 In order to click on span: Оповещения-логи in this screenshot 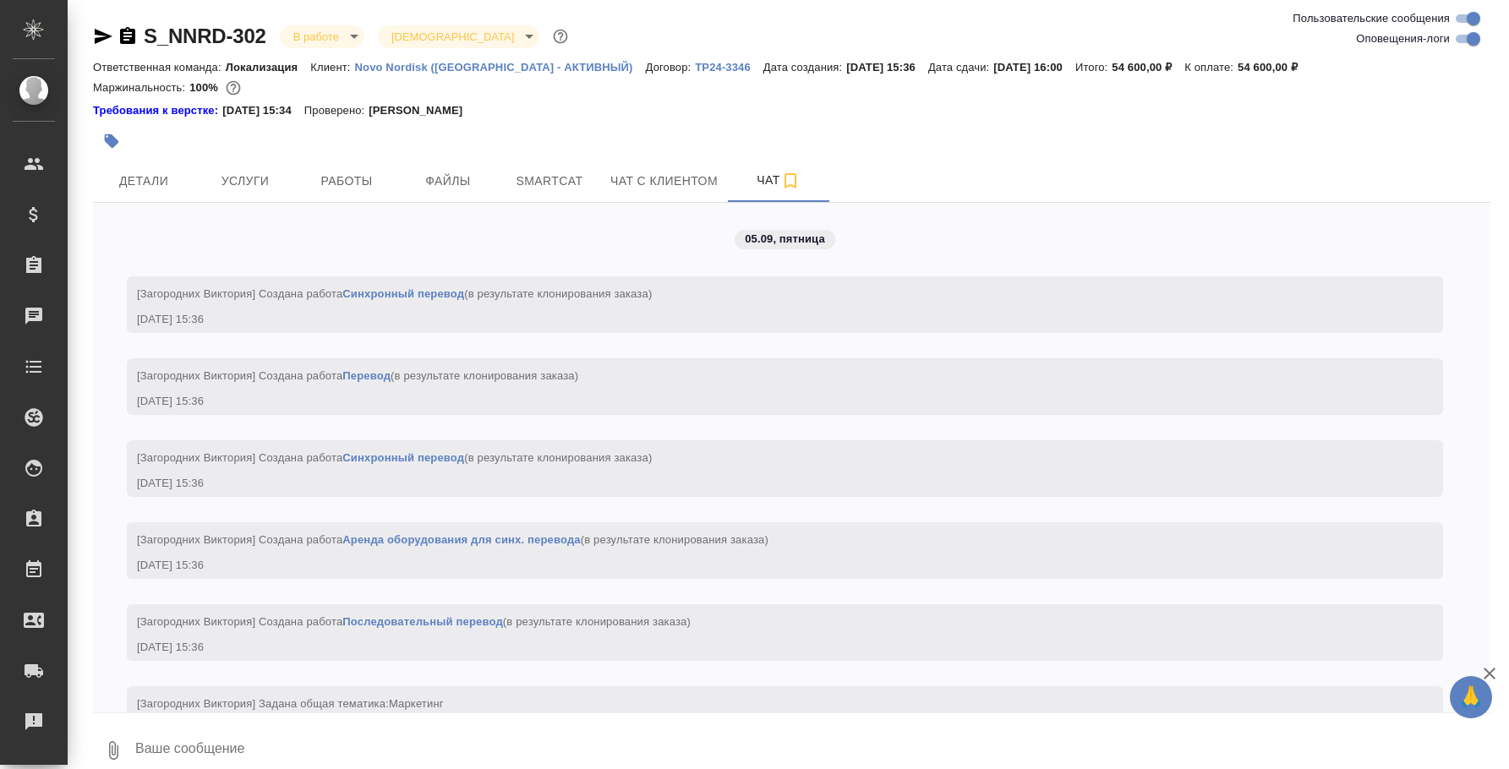, I will do `click(1403, 39)`.